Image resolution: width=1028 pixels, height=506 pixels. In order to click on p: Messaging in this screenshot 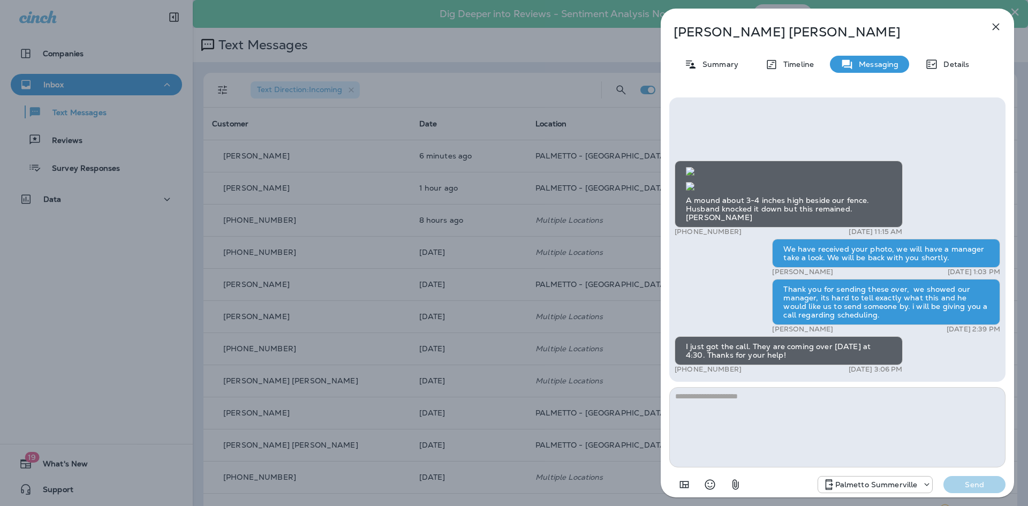, I will do `click(876, 64)`.